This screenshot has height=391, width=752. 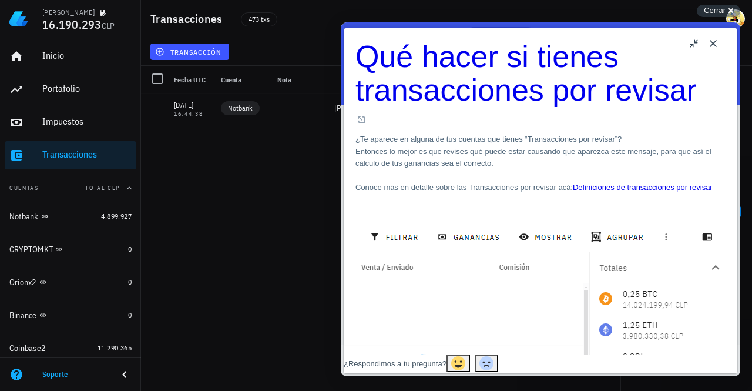 What do you see at coordinates (200, 165) in the screenshot?
I see `p: Conoce más en detalle sobre las Transacciones por revisar acá:` at bounding box center [200, 165].